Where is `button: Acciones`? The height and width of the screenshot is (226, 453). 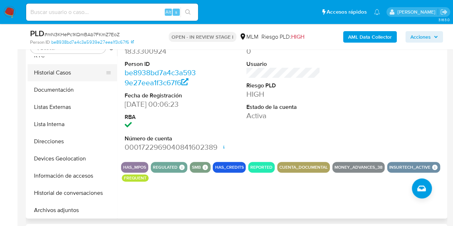 button: Acciones is located at coordinates (424, 37).